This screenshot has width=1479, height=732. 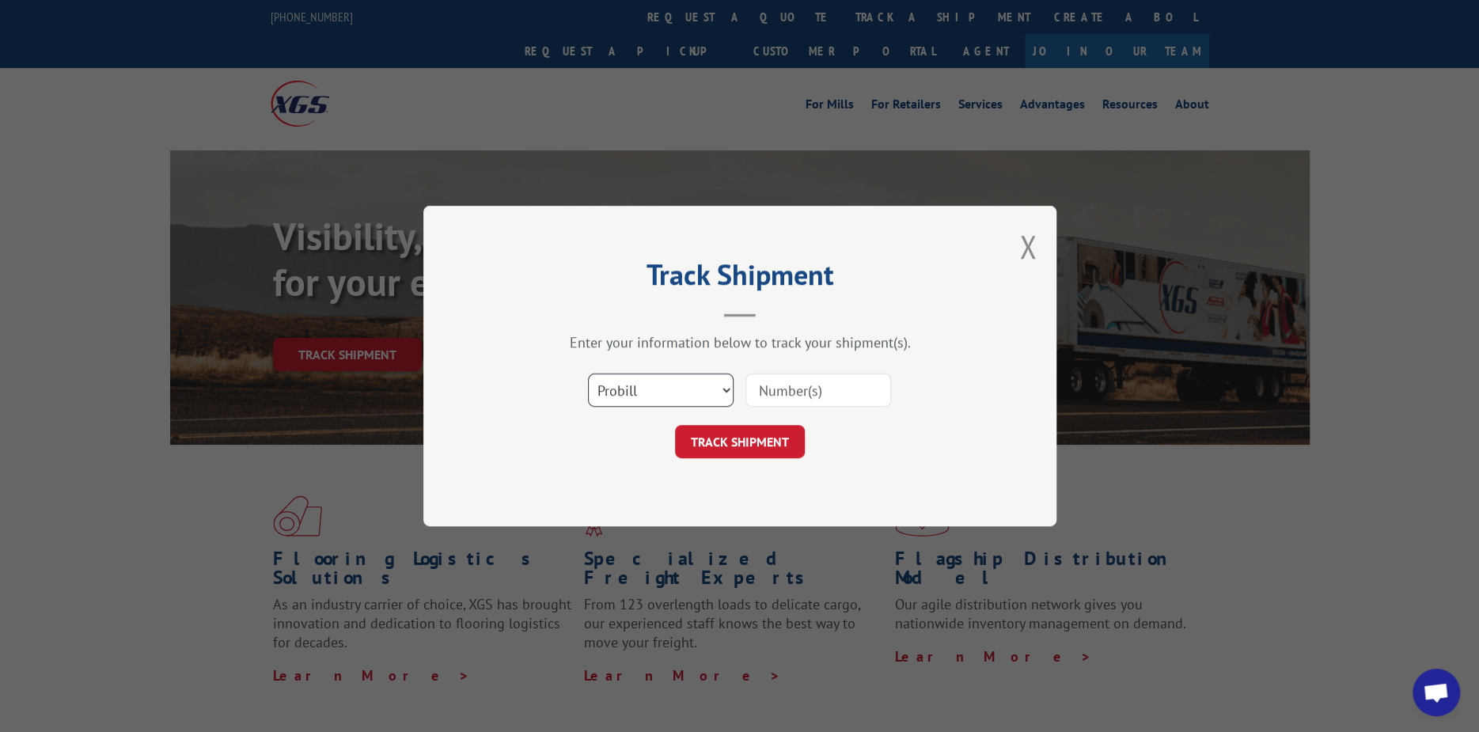 I want to click on div: Open chat, so click(x=1436, y=692).